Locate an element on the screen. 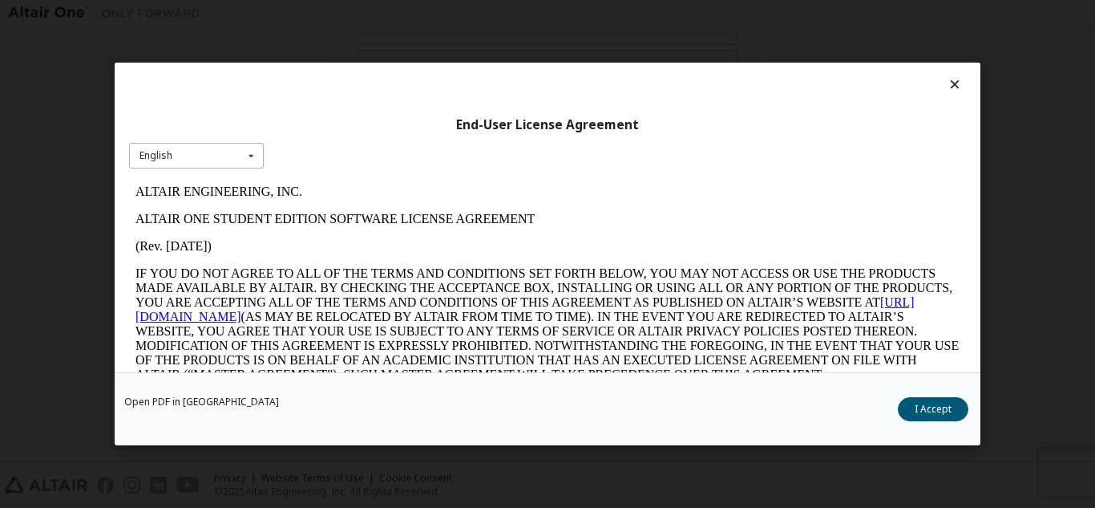  div: English is located at coordinates (156, 156).